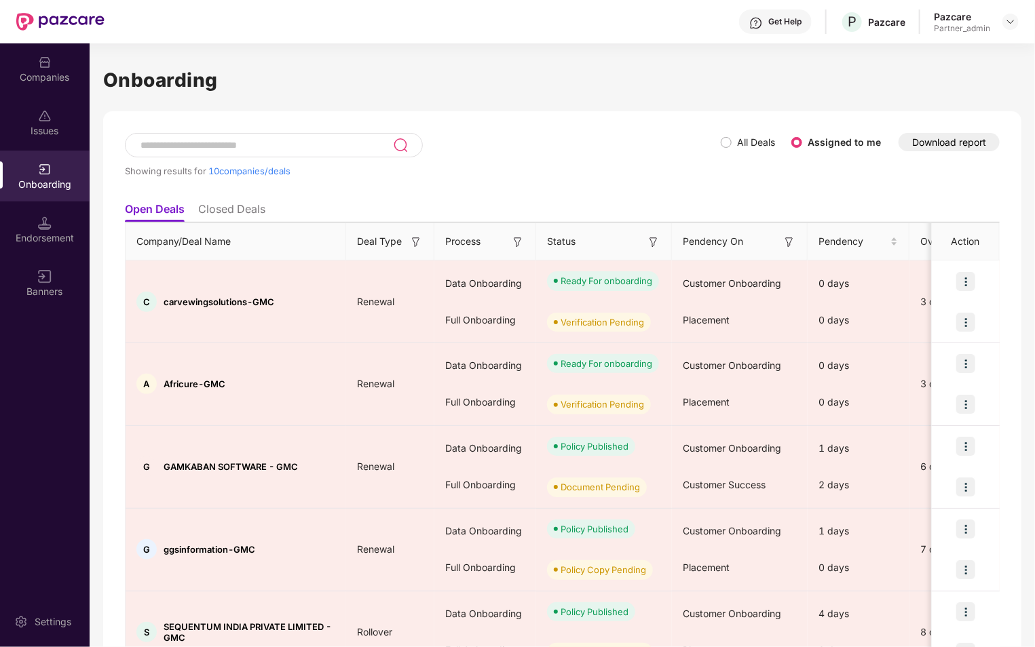 The width and height of the screenshot is (1035, 647). I want to click on span: Pendency, so click(853, 242).